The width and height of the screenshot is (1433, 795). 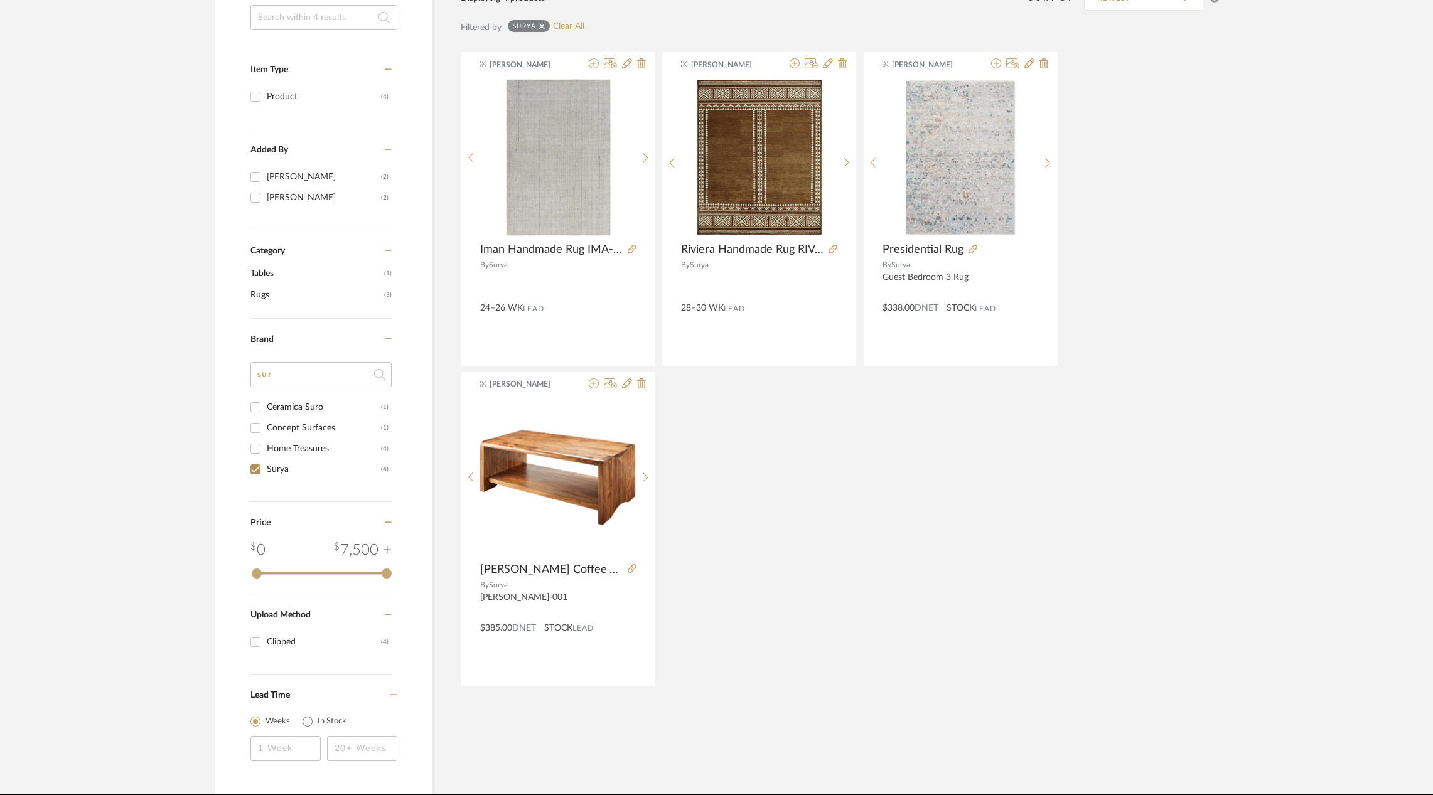 What do you see at coordinates (332, 722) in the screenshot?
I see `label: In Stock` at bounding box center [332, 722].